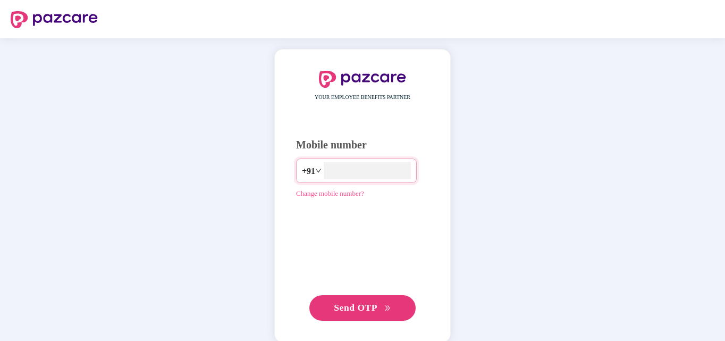 The height and width of the screenshot is (341, 725). What do you see at coordinates (362, 97) in the screenshot?
I see `span: YOUR EMPLOYEE BENEFITS PARTNER` at bounding box center [362, 97].